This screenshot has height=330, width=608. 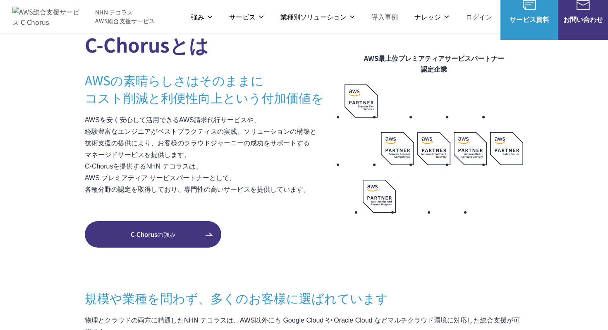 What do you see at coordinates (583, 19) in the screenshot?
I see `span: お問い合わせ` at bounding box center [583, 19].